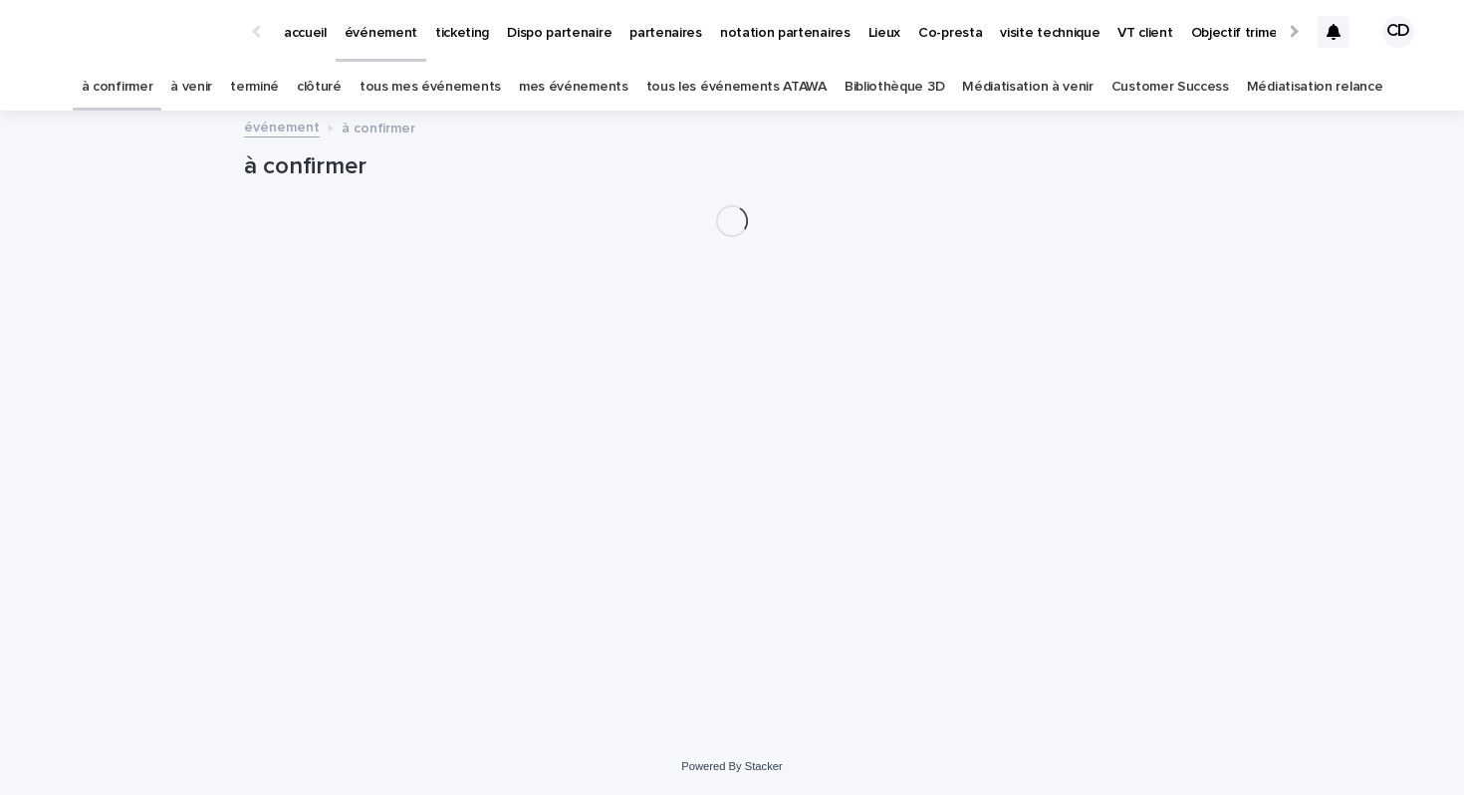 The width and height of the screenshot is (1464, 795). What do you see at coordinates (319, 87) in the screenshot?
I see `a: clôturé` at bounding box center [319, 87].